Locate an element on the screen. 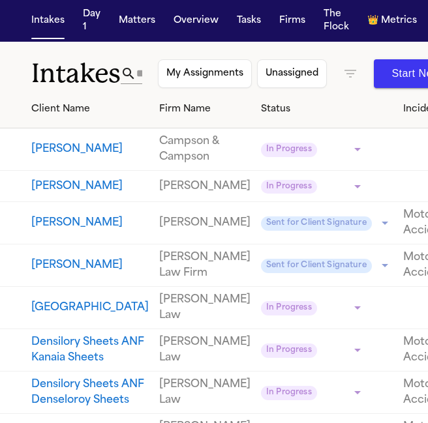 This screenshot has height=423, width=428. h1: Intakes is located at coordinates (76, 74).